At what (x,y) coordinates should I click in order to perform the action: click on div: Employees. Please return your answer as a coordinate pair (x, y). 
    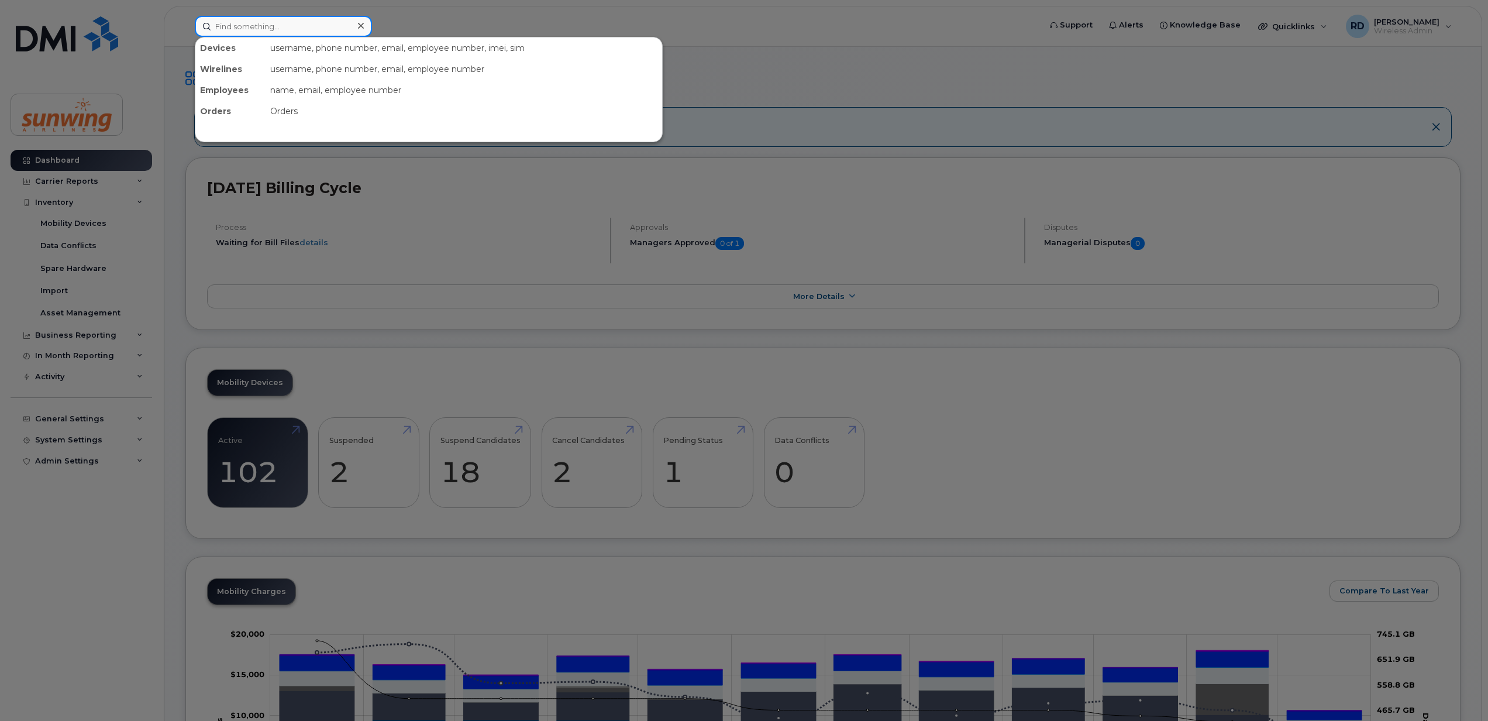
    Looking at the image, I should click on (230, 90).